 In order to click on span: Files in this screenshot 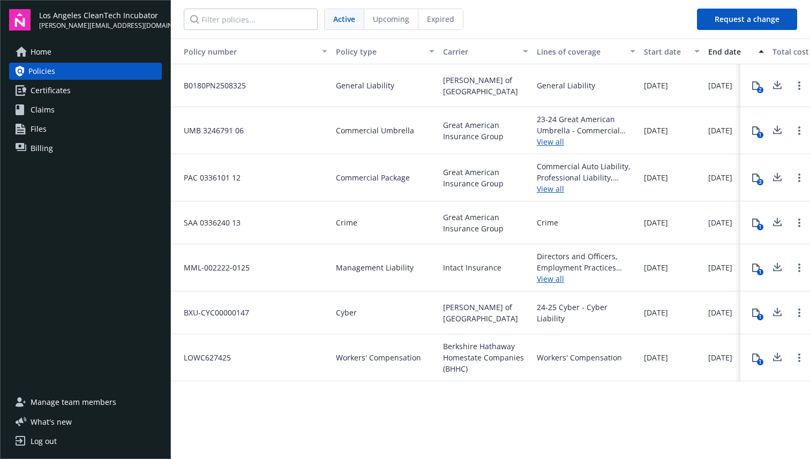, I will do `click(39, 129)`.